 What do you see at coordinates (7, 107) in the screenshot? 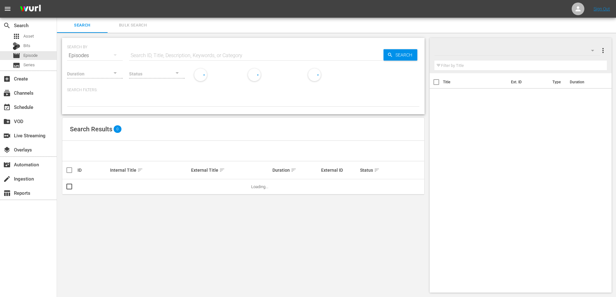
I see `span: Schedule` at bounding box center [7, 107].